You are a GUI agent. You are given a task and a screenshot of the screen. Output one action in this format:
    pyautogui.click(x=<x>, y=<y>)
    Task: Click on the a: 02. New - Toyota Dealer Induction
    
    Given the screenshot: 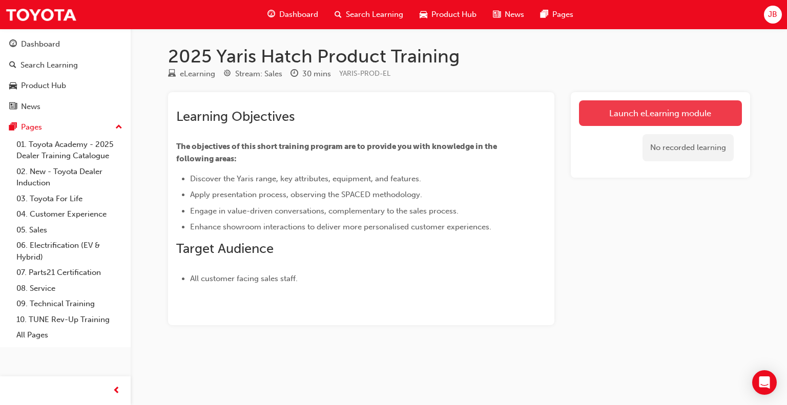 What is the action you would take?
    pyautogui.click(x=69, y=177)
    